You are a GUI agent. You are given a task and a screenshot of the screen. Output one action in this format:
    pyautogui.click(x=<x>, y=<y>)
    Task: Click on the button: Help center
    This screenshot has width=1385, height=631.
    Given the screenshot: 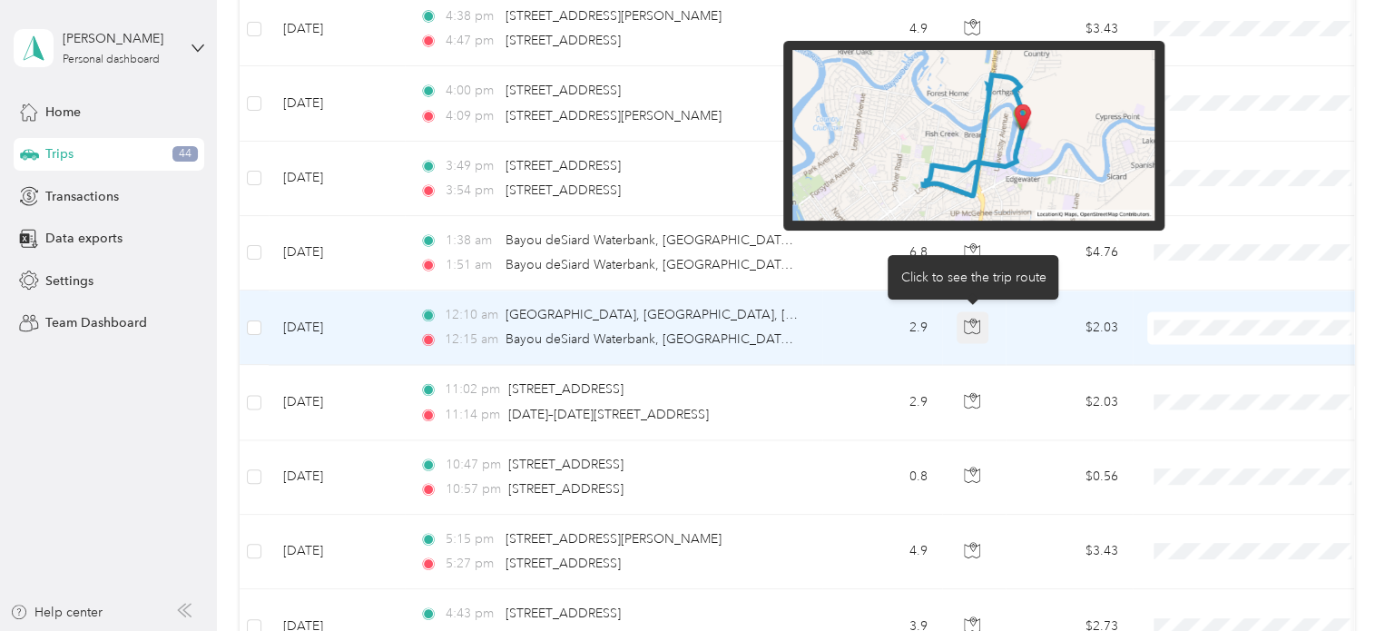 What is the action you would take?
    pyautogui.click(x=56, y=612)
    